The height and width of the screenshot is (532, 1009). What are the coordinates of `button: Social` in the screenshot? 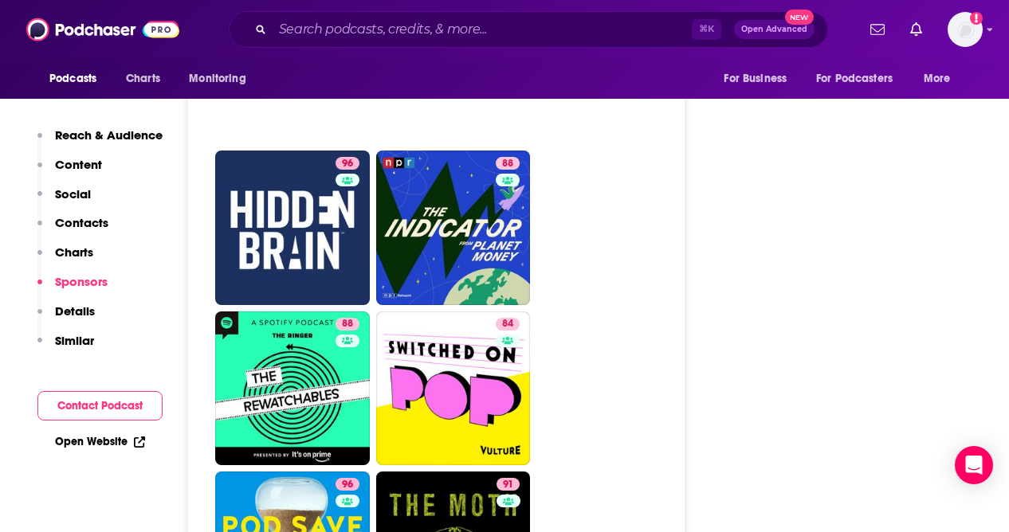 It's located at (64, 201).